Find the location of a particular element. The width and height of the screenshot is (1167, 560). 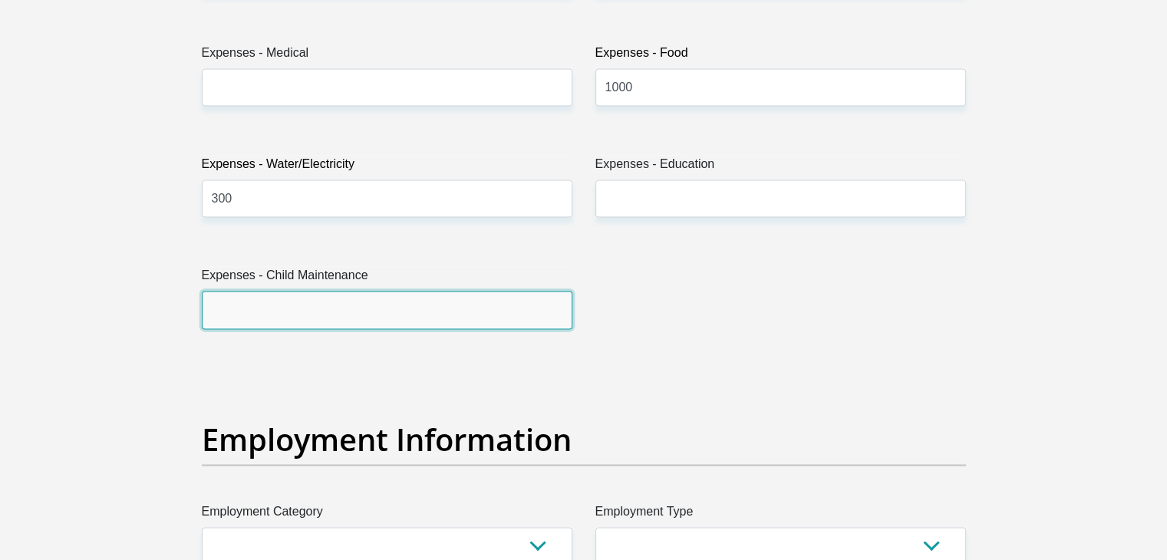

input: Expenses - Education is located at coordinates (780, 198).